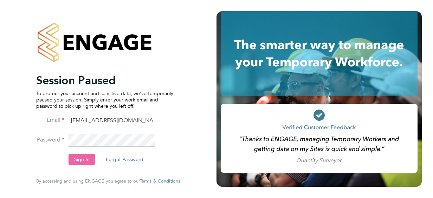 The image size is (433, 198). I want to click on input: Enter your work email..., so click(112, 121).